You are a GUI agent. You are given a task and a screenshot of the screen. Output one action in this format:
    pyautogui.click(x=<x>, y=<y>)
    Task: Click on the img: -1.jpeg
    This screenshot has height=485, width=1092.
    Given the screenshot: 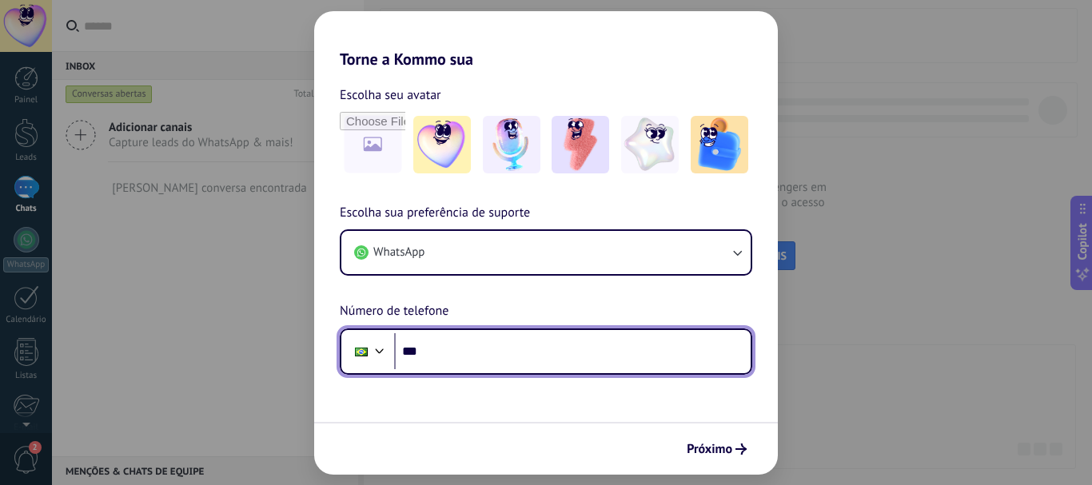 What is the action you would take?
    pyautogui.click(x=442, y=145)
    